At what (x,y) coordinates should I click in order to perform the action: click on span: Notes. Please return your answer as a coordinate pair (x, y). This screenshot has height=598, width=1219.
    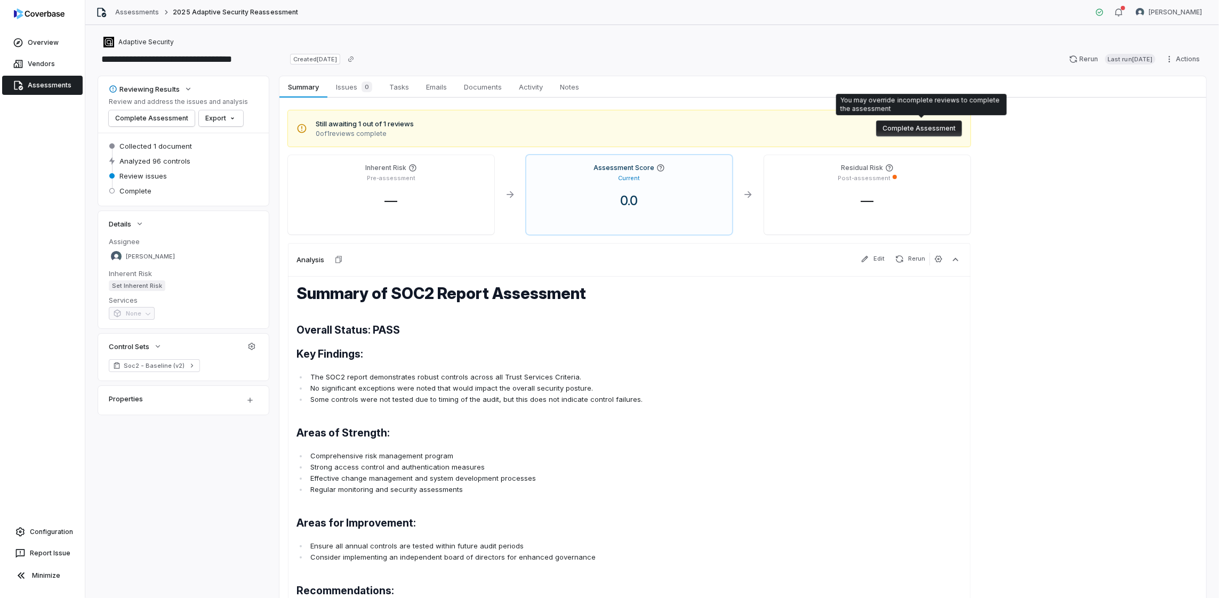
    Looking at the image, I should click on (569, 87).